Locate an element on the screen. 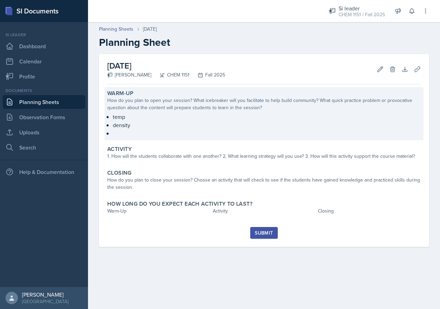  div: Closing is located at coordinates (369, 211).